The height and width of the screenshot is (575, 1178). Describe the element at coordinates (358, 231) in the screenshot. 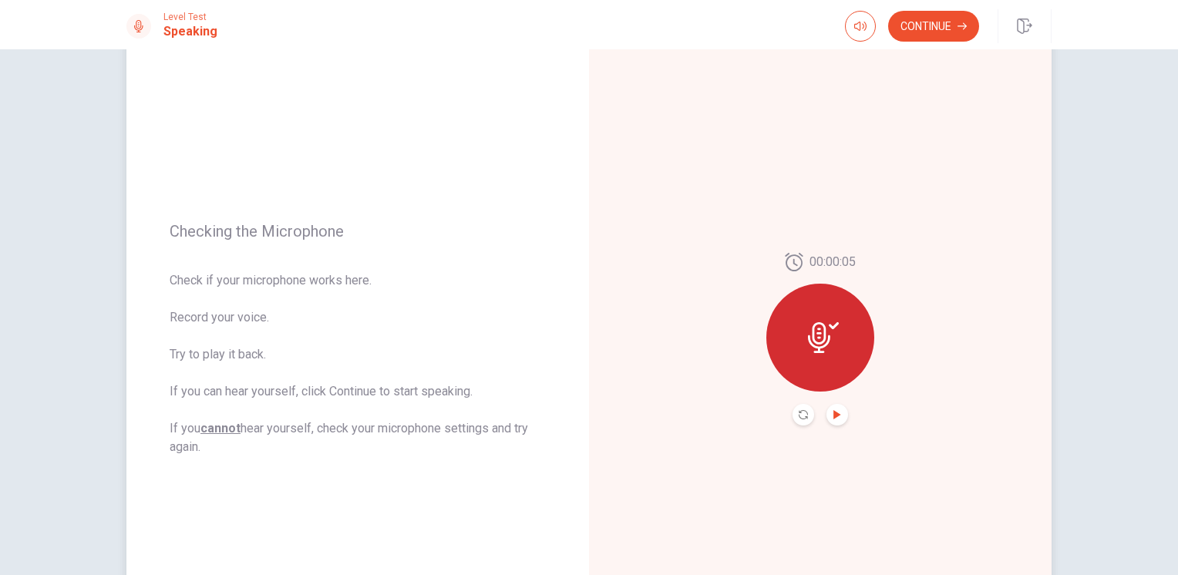

I see `span: Checking the Microphone` at that location.